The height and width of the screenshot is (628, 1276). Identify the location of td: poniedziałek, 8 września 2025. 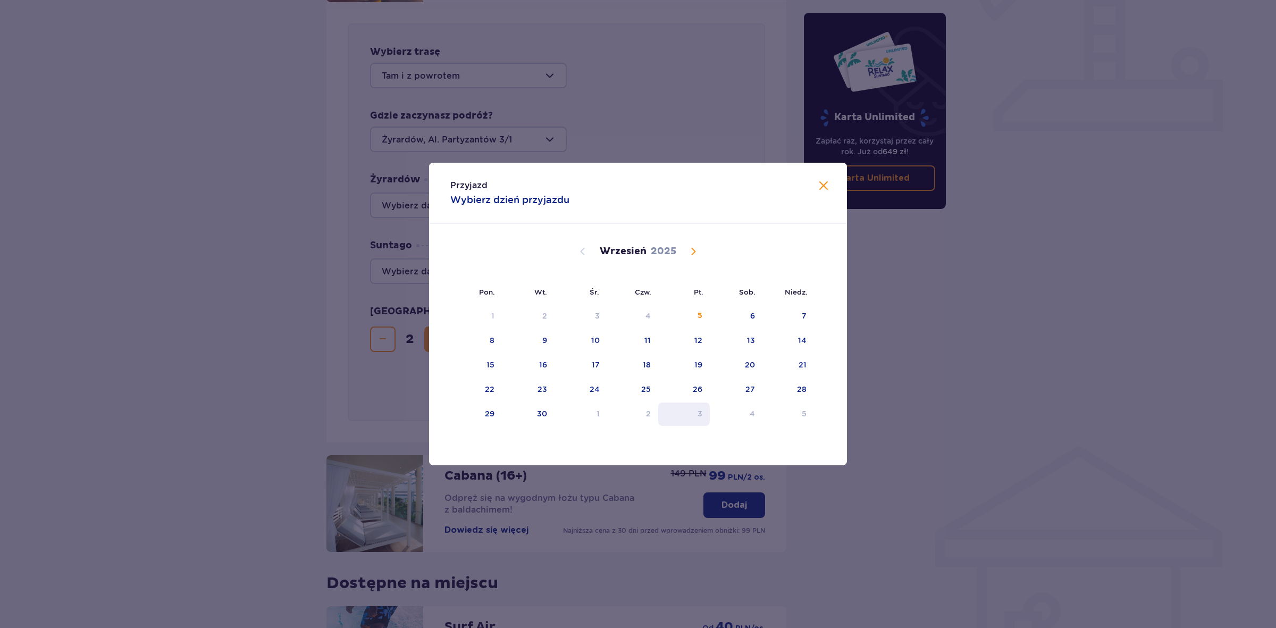
(476, 341).